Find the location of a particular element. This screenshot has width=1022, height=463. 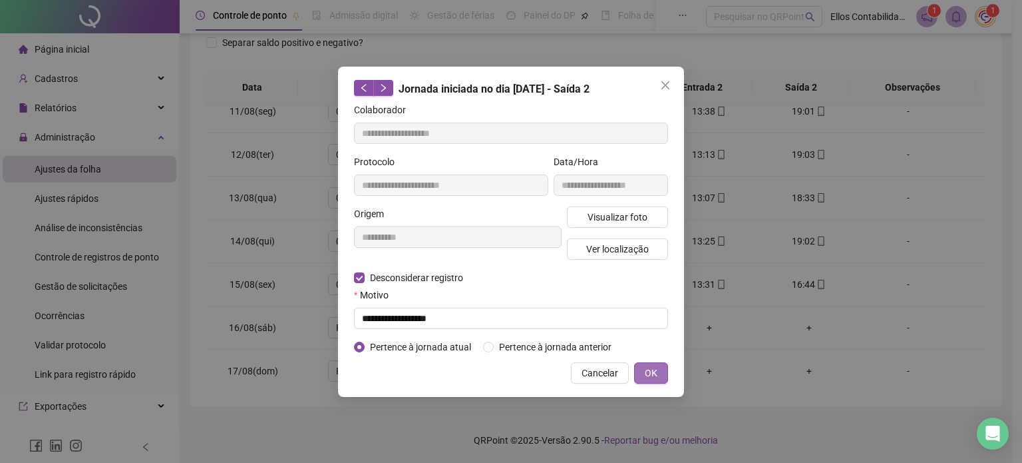

span: left is located at coordinates (364, 88).